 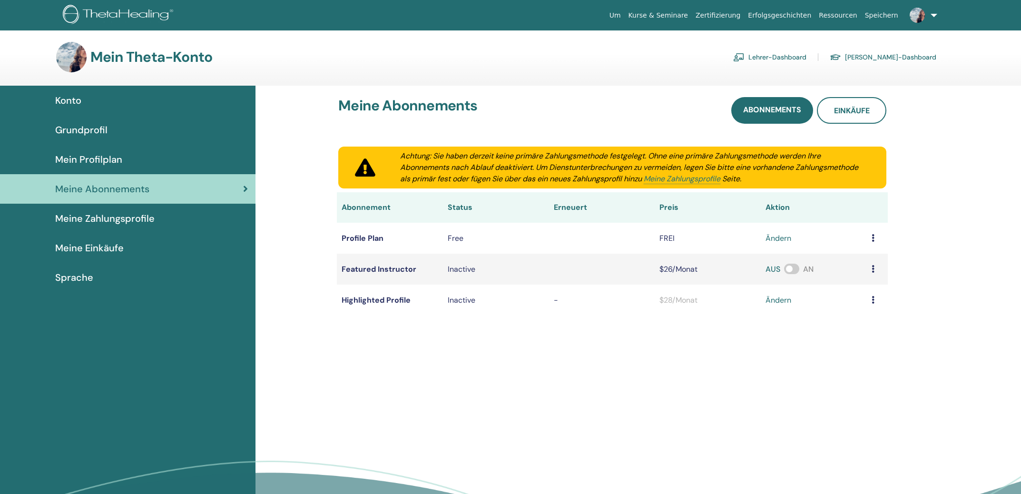 What do you see at coordinates (772, 110) in the screenshot?
I see `a: Abonnements` at bounding box center [772, 110].